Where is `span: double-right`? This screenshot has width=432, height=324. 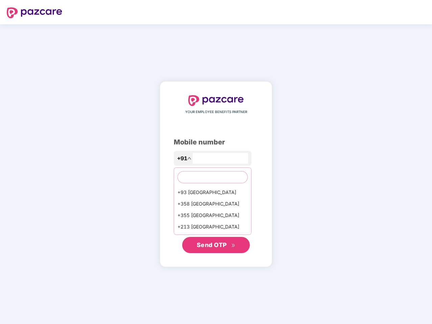
span: double-right is located at coordinates (233, 246).